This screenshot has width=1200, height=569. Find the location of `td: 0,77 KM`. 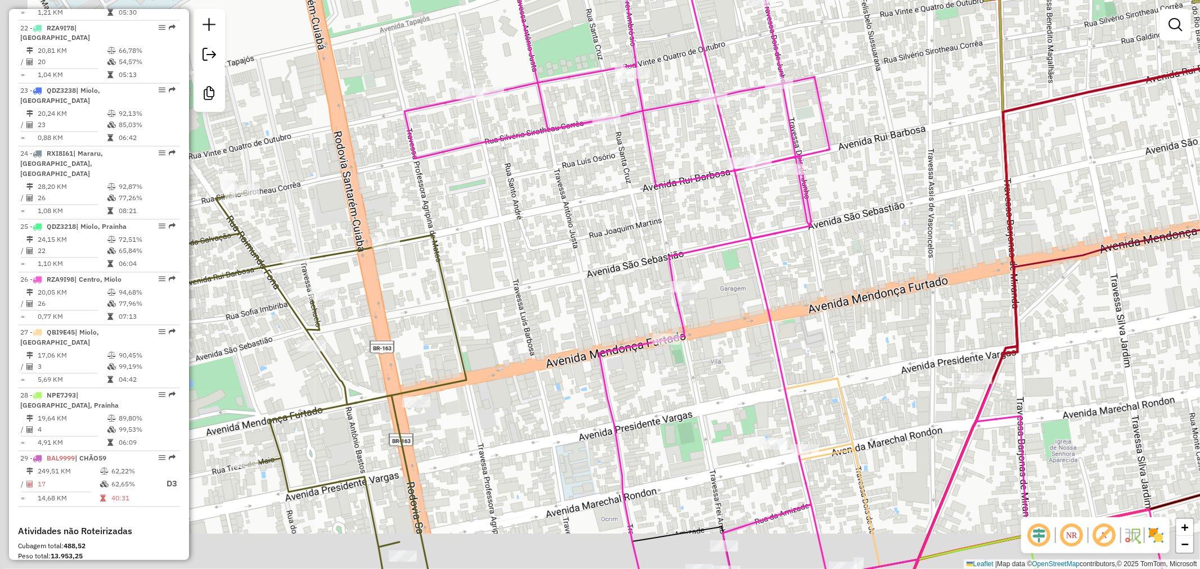

td: 0,77 KM is located at coordinates (72, 317).